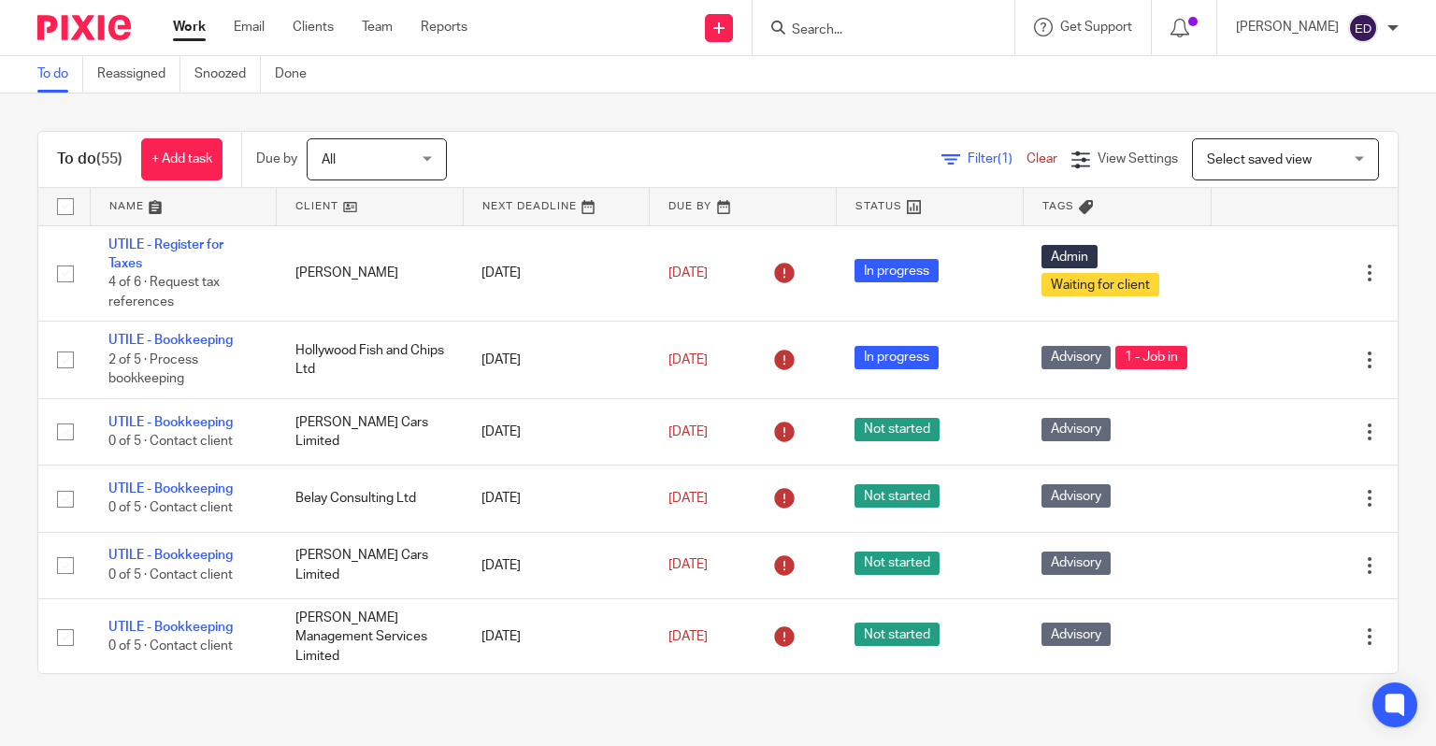  I want to click on td: Belay Consulting Ltd, so click(370, 498).